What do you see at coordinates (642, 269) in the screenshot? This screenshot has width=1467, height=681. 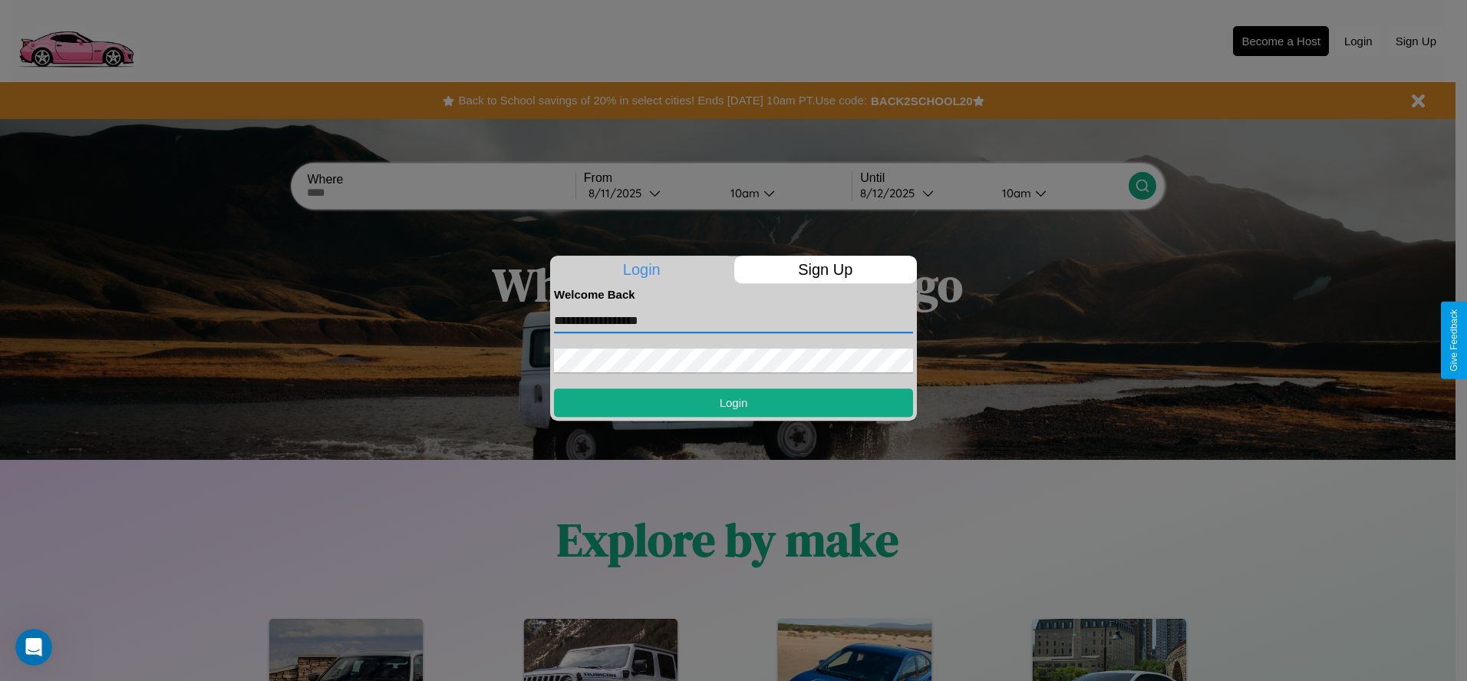 I see `p: Login` at bounding box center [642, 269].